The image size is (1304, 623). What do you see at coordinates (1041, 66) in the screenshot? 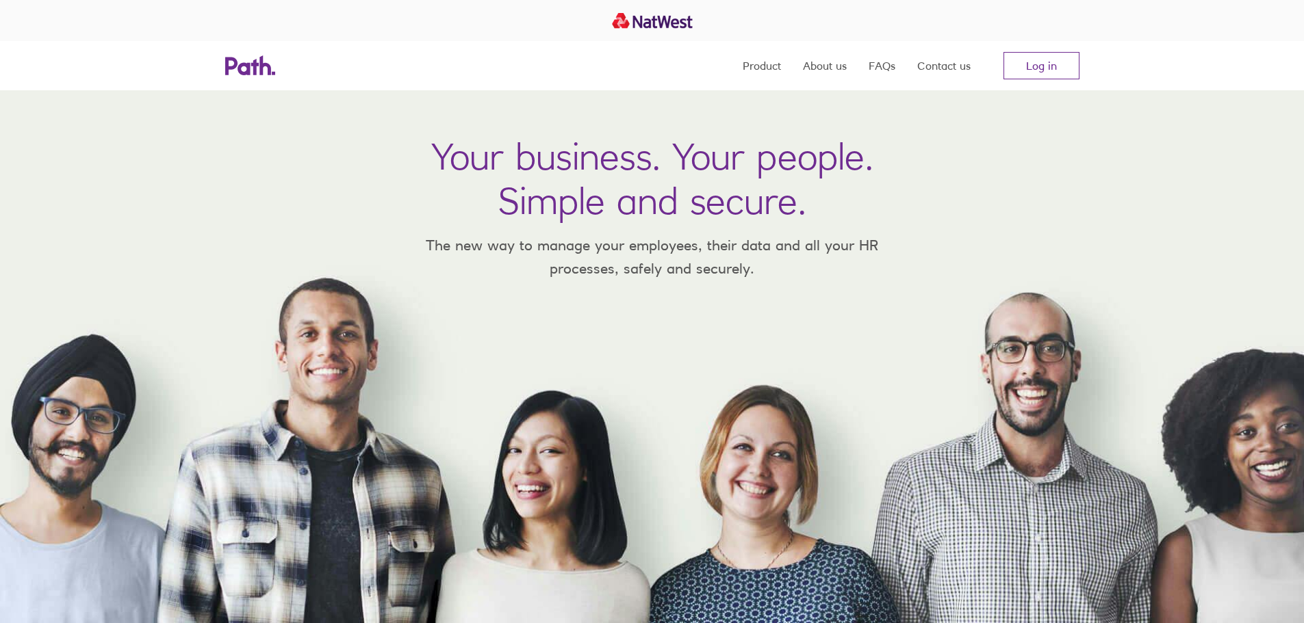
I see `a: Log in` at bounding box center [1041, 66].